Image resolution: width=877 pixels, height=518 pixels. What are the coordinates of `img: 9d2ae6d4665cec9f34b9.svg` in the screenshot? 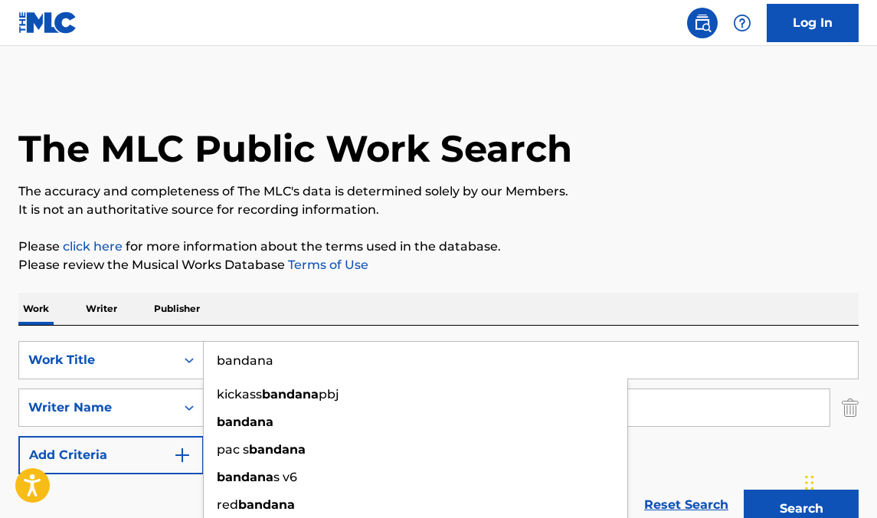 It's located at (182, 455).